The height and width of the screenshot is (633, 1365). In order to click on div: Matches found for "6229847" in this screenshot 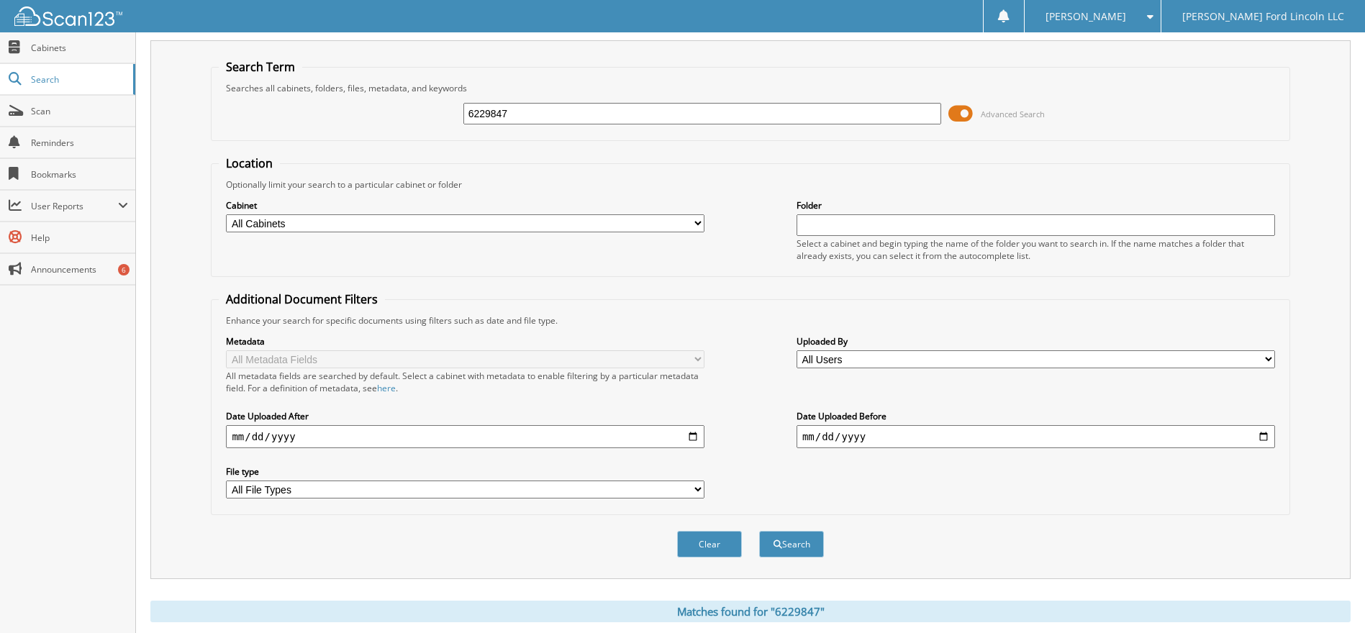, I will do `click(750, 612)`.